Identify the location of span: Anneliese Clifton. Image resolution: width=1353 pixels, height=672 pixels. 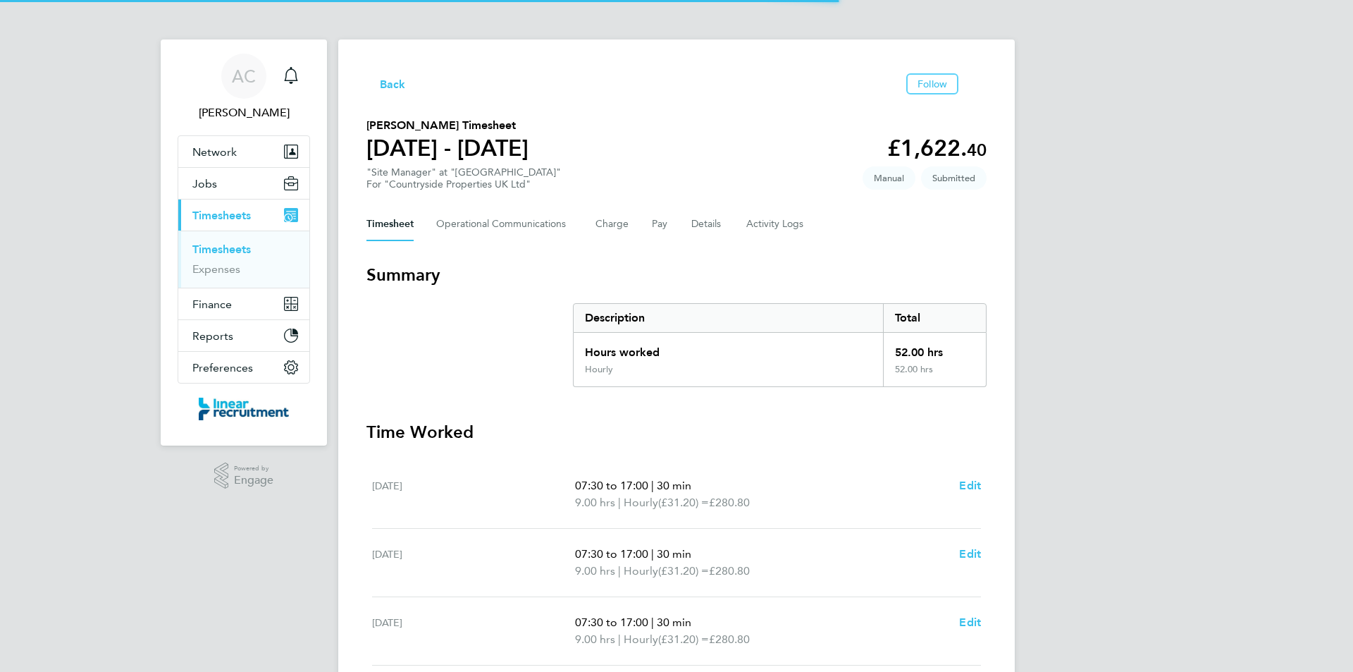
(244, 113).